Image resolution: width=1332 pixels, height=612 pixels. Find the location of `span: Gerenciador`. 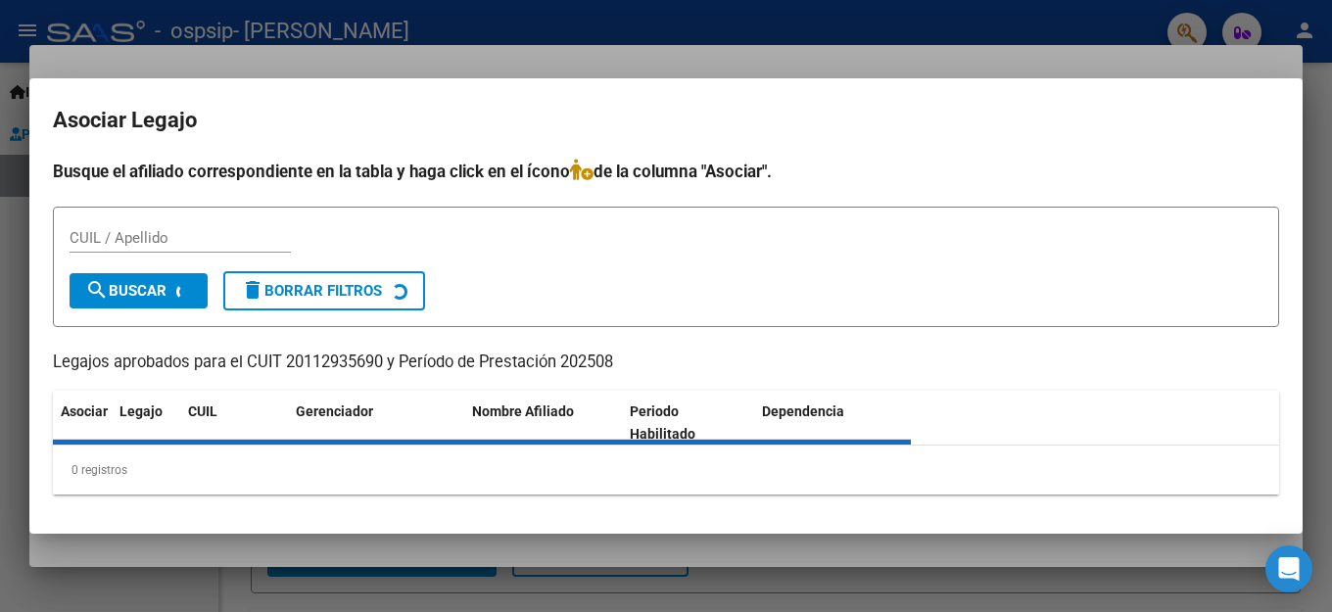

span: Gerenciador is located at coordinates (334, 411).